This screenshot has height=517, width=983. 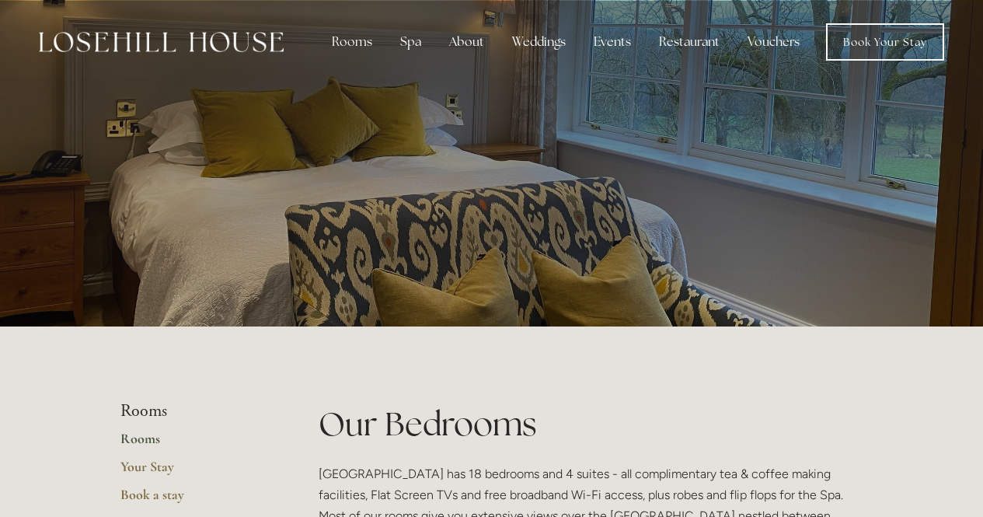 I want to click on li: Rooms, so click(x=194, y=411).